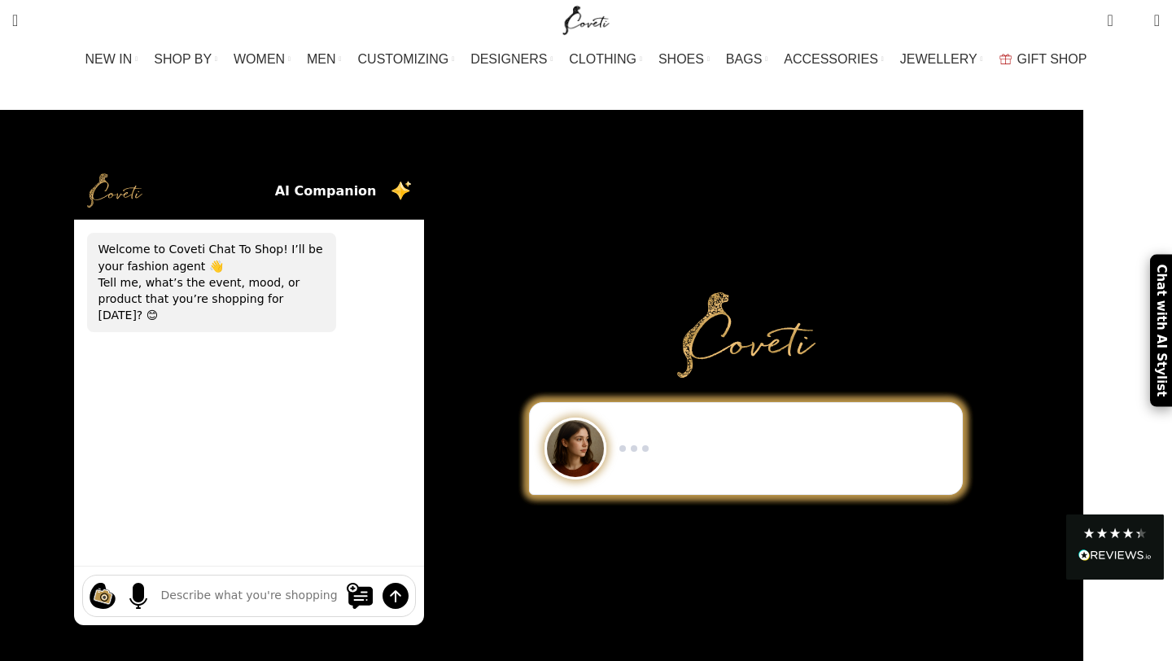  What do you see at coordinates (681, 59) in the screenshot?
I see `span: SHOES` at bounding box center [681, 59].